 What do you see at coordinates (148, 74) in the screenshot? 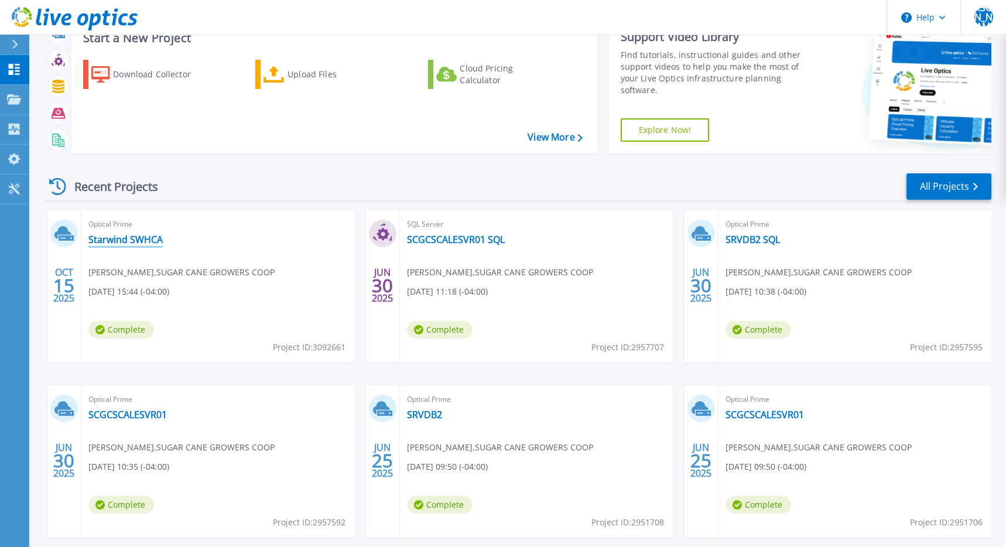
I see `a: Download Collector` at bounding box center [148, 74].